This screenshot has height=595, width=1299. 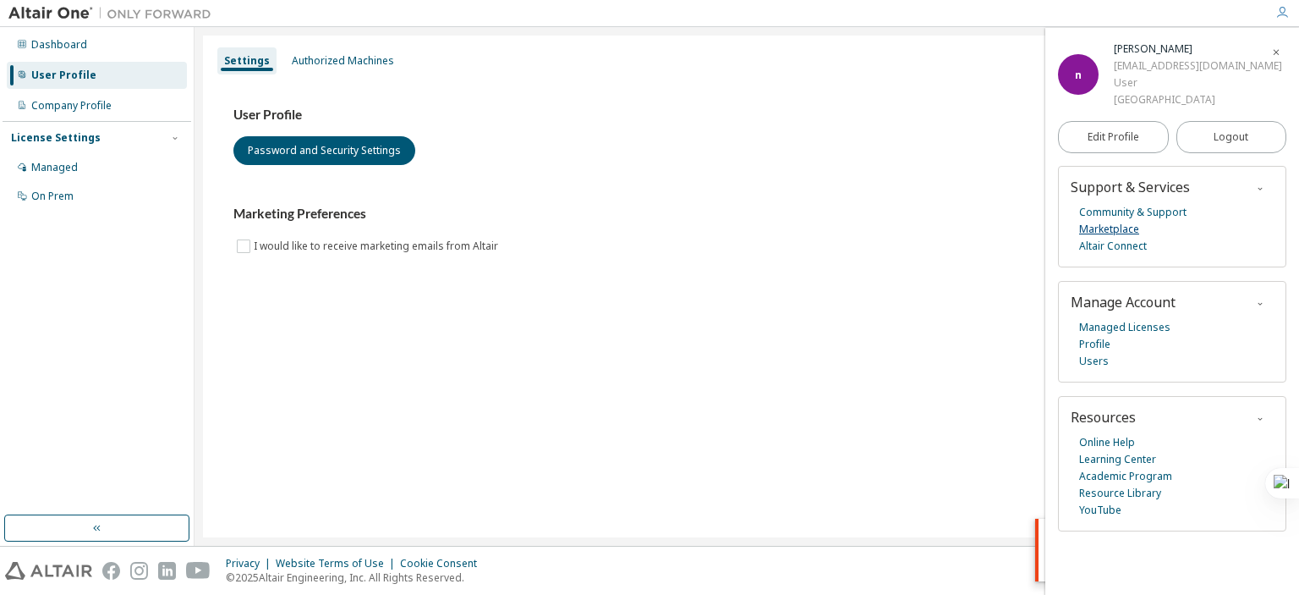 I want to click on img: linkedin.svg, so click(x=167, y=570).